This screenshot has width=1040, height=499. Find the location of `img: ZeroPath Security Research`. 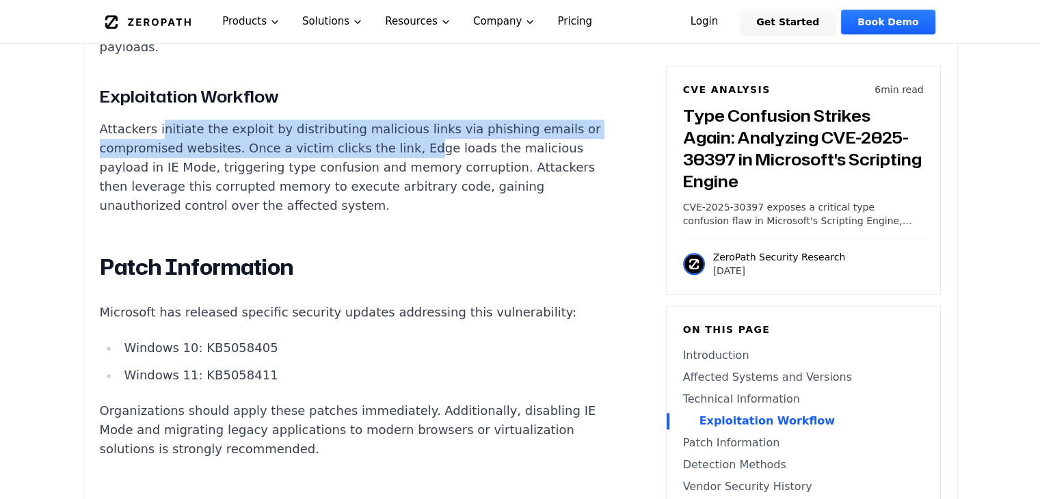

img: ZeroPath Security Research is located at coordinates (694, 264).